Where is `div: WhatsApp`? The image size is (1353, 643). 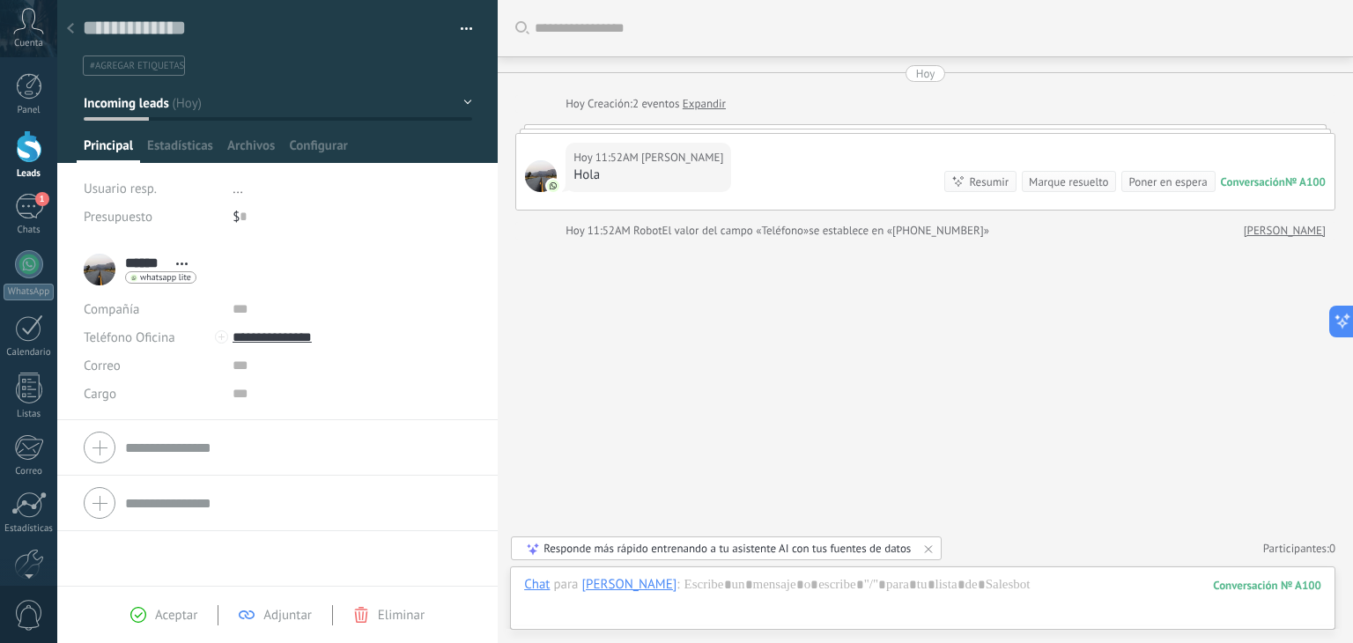
div: WhatsApp is located at coordinates (28, 292).